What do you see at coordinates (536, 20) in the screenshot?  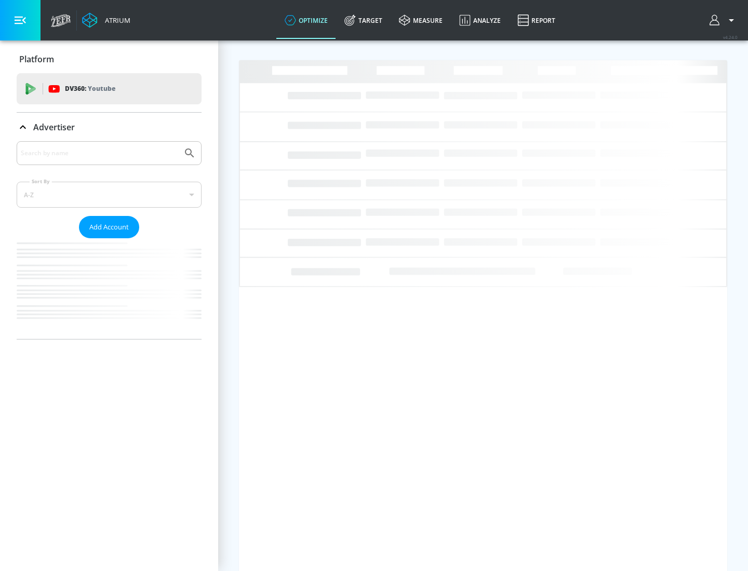 I see `a: Report` at bounding box center [536, 20].